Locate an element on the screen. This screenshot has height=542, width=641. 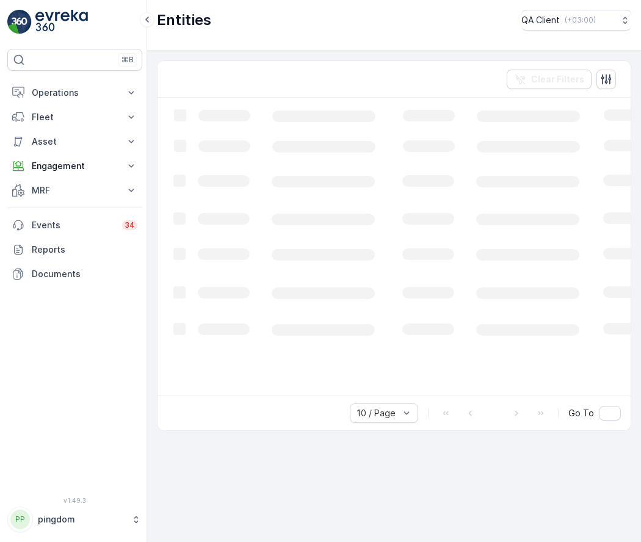
p: Operations is located at coordinates (74, 93).